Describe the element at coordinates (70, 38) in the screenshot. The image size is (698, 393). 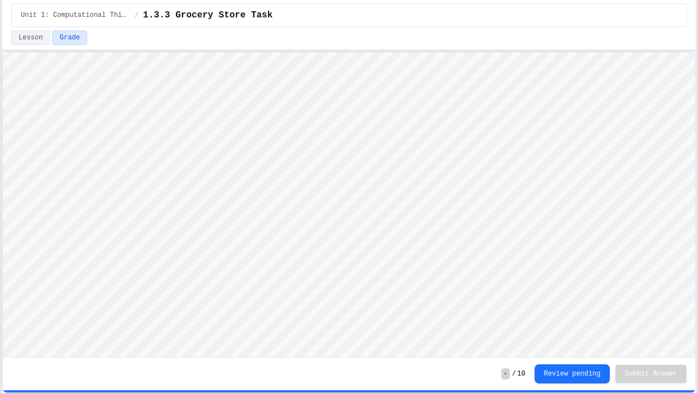
I see `button: Grade` at that location.